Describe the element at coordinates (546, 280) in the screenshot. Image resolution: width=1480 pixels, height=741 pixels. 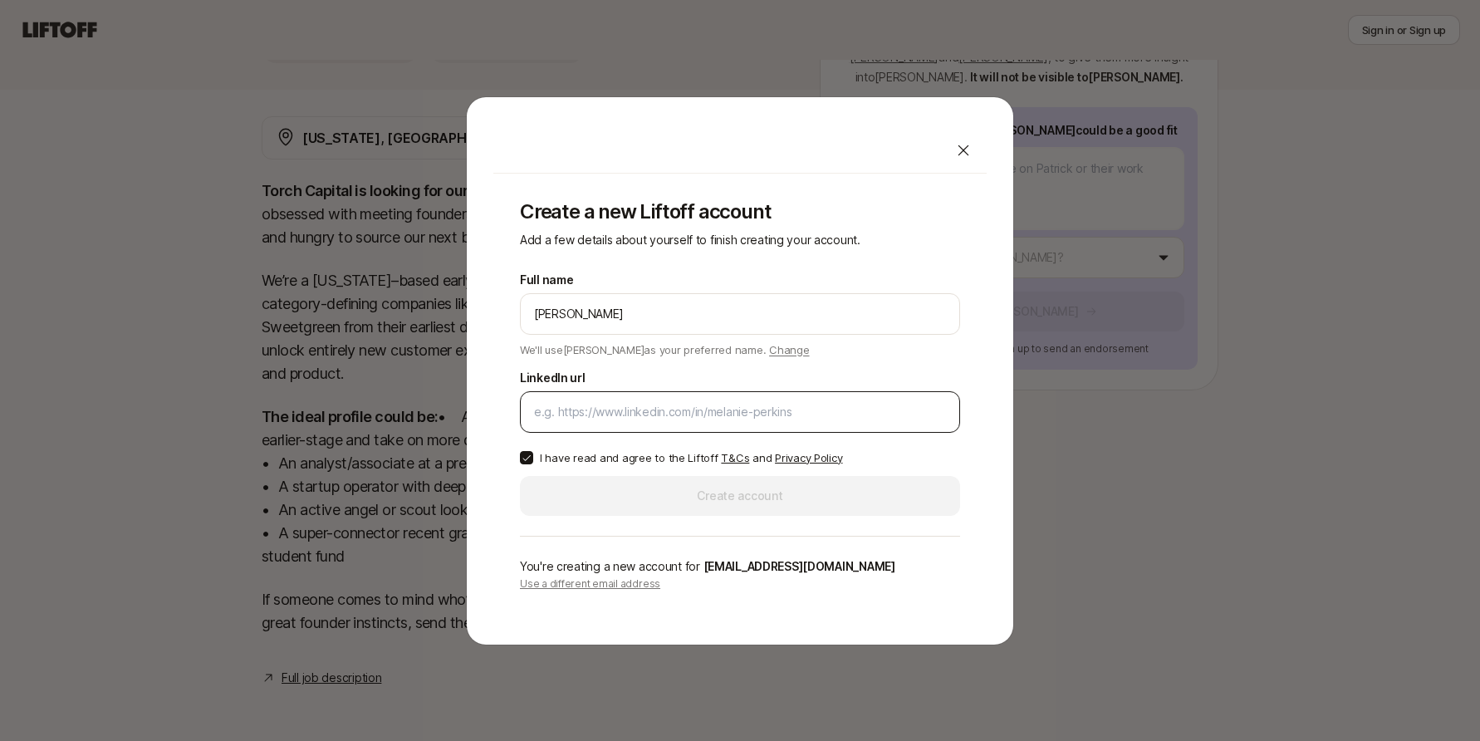
I see `label: Full name` at that location.